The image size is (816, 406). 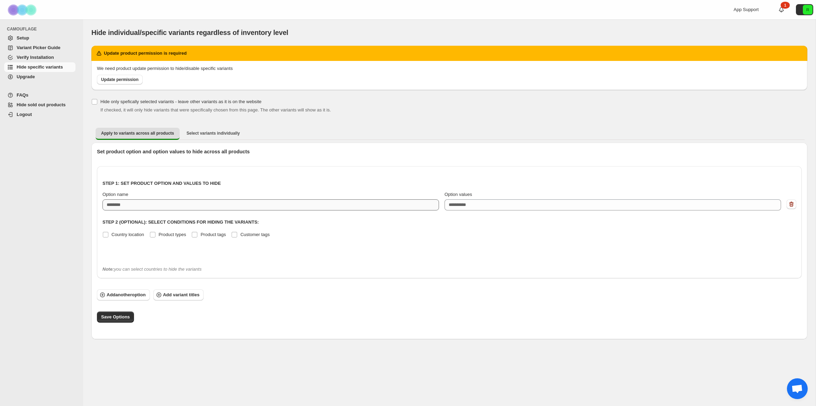 What do you see at coordinates (120, 80) in the screenshot?
I see `span: Update permission` at bounding box center [120, 80].